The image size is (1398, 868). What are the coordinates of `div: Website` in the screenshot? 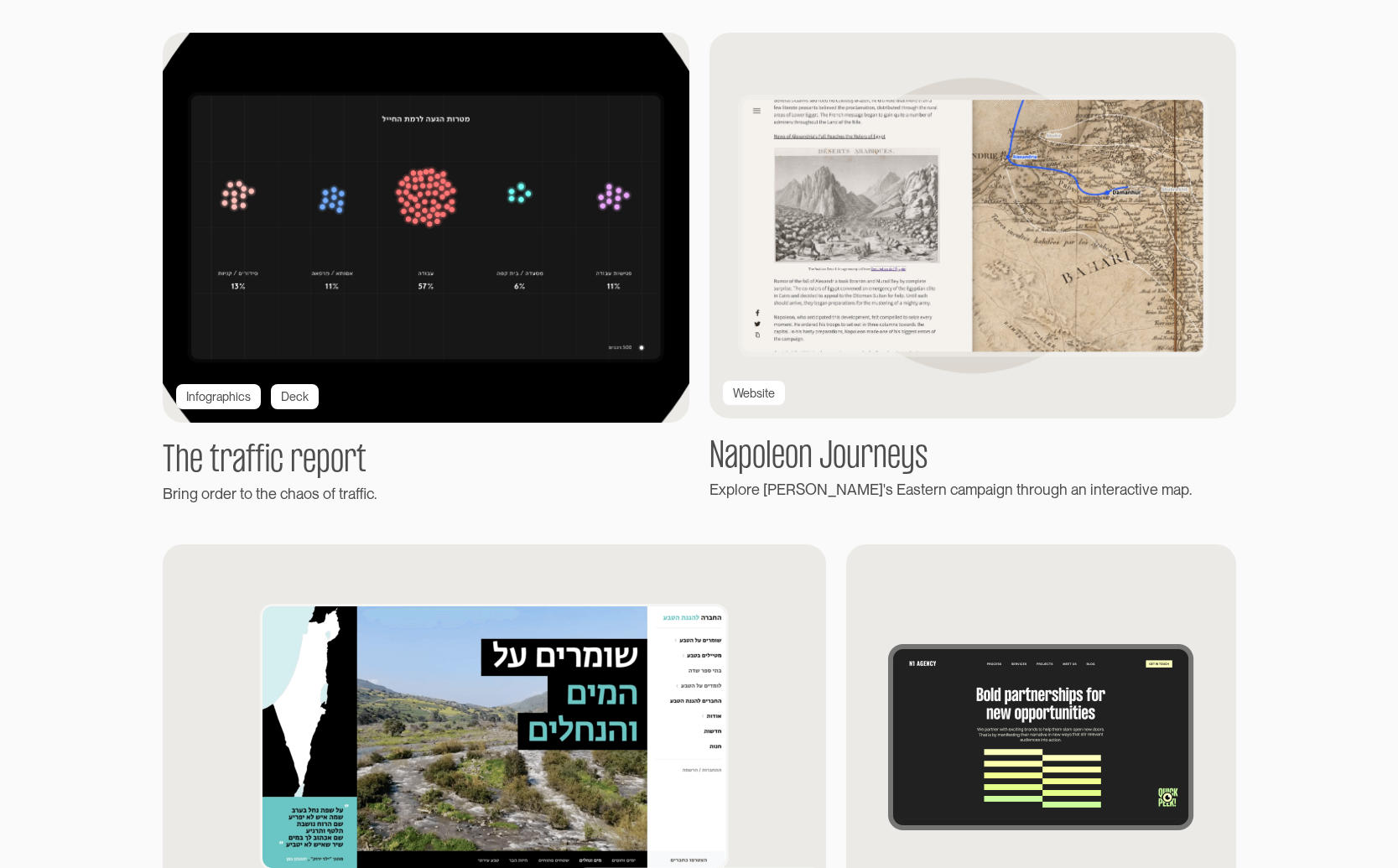 It's located at (754, 393).